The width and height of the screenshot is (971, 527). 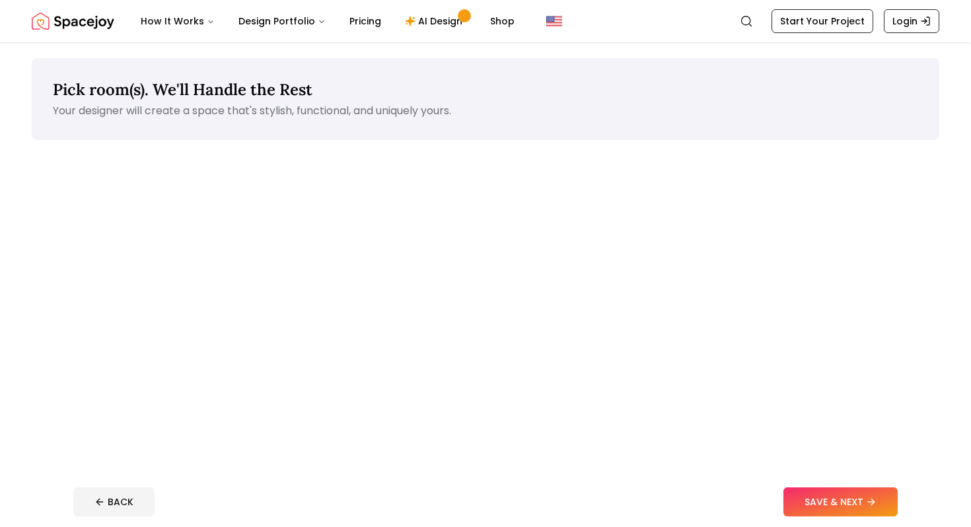 I want to click on span: Pick room(s). We'll Handle the Rest, so click(x=182, y=89).